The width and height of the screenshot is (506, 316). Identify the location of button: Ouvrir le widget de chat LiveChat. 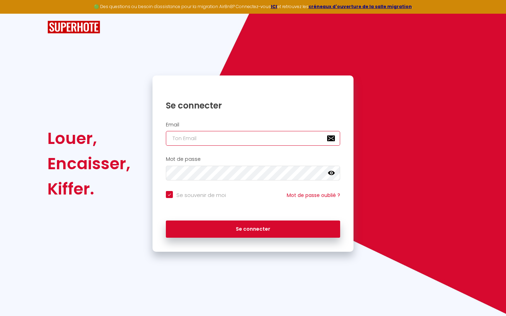
(16, 13).